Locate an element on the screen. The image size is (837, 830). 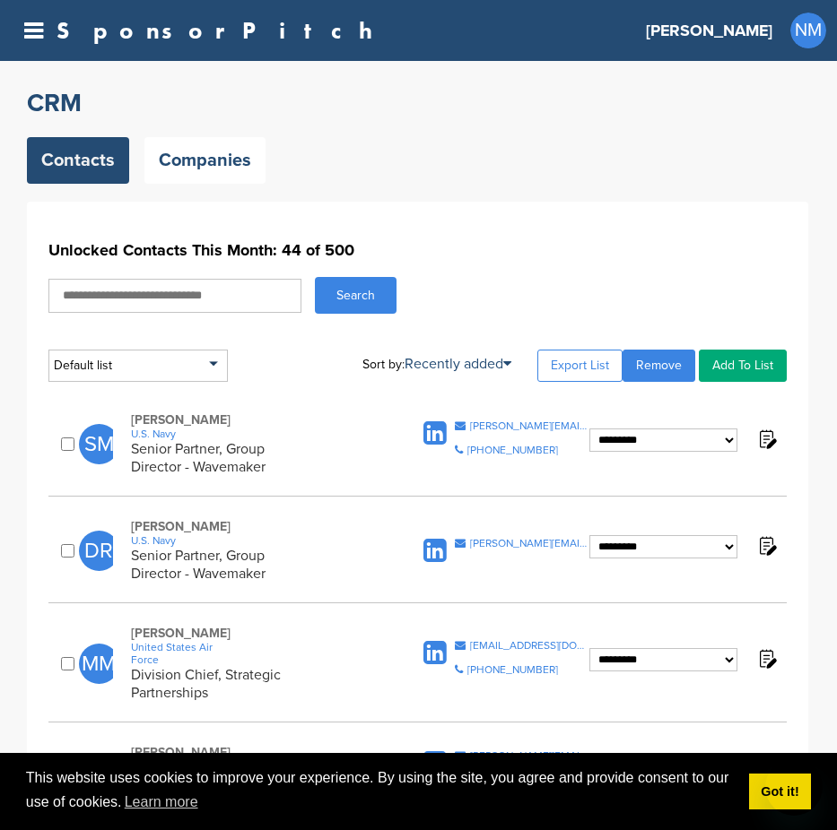
a: SponsorPitch is located at coordinates (220, 30).